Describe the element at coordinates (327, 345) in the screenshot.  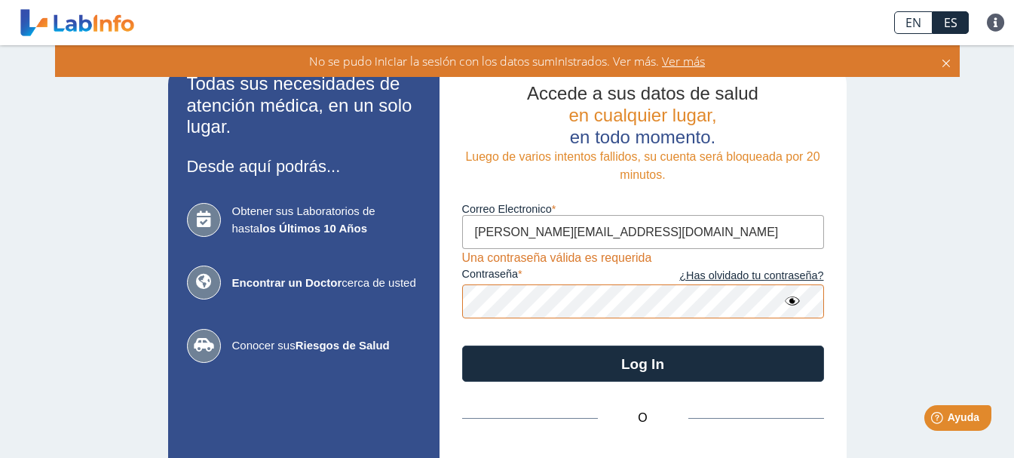
I see `span: Conocer sus` at that location.